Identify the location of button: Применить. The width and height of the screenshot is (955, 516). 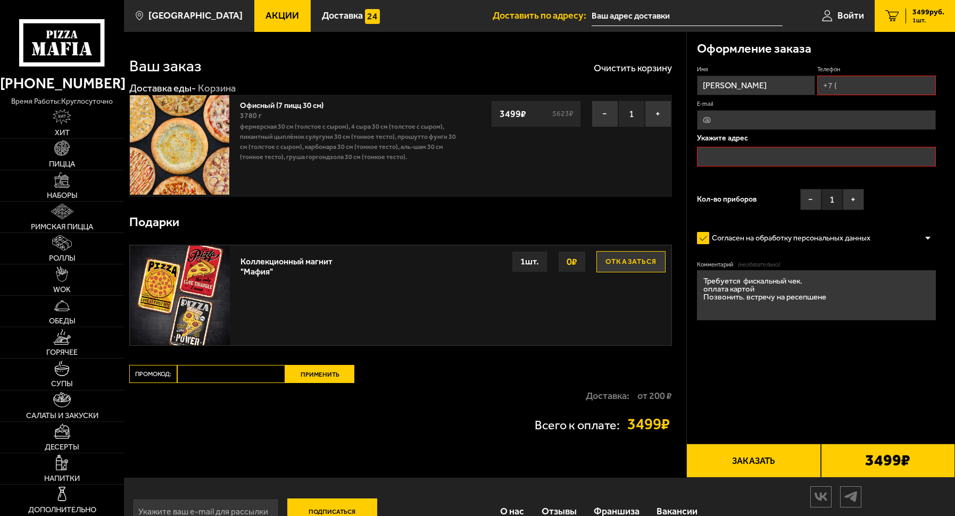
(320, 374).